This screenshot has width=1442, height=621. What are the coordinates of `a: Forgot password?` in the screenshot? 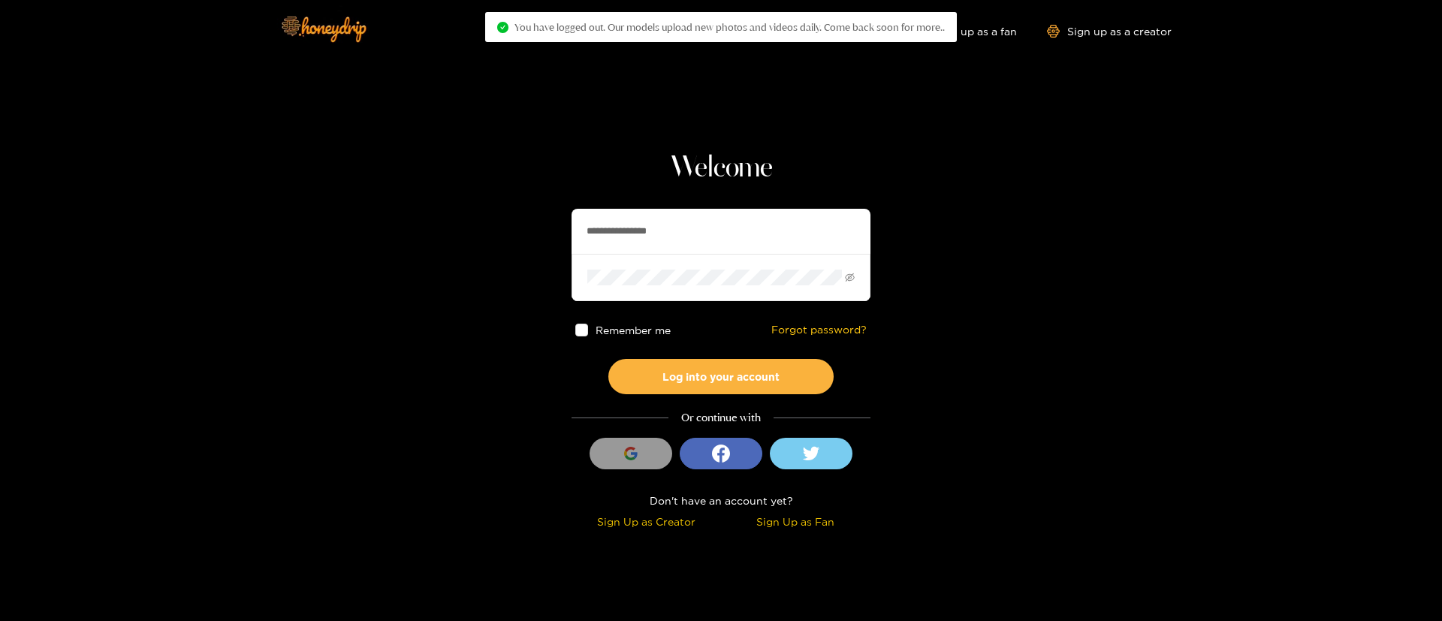 It's located at (818, 330).